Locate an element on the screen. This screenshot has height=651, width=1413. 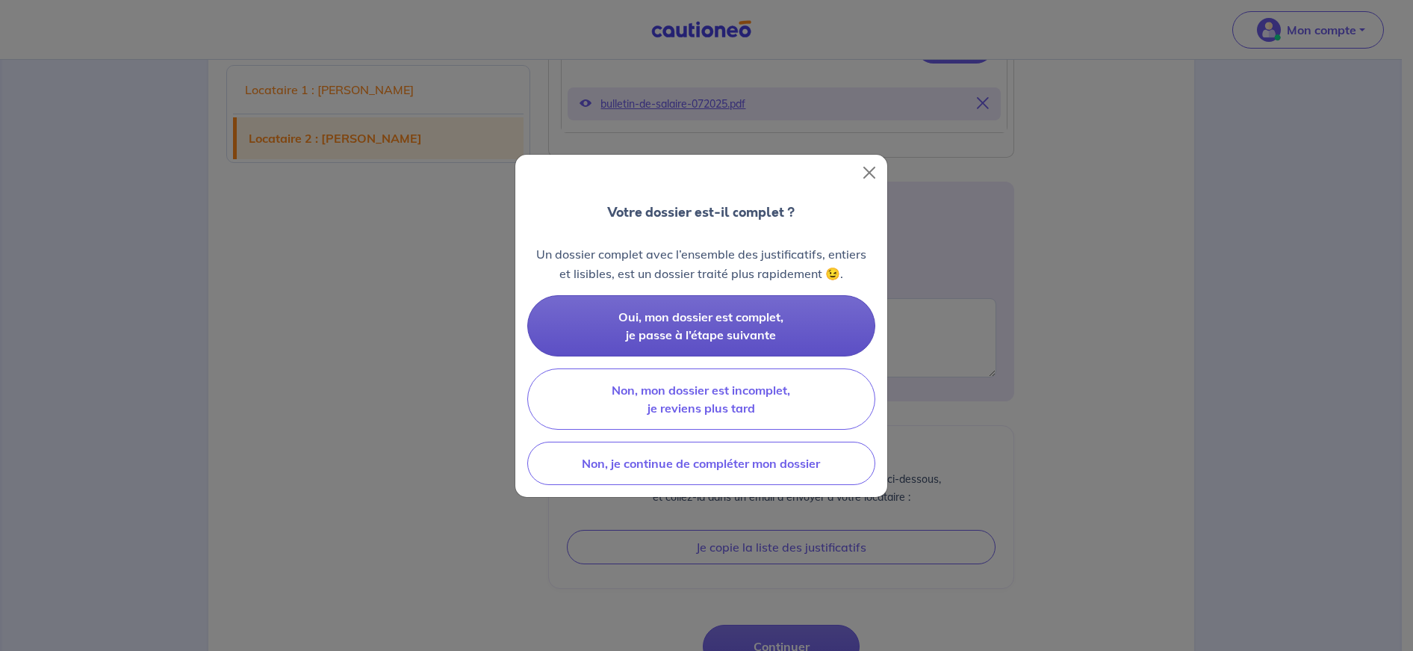
button: Close is located at coordinates (869, 173).